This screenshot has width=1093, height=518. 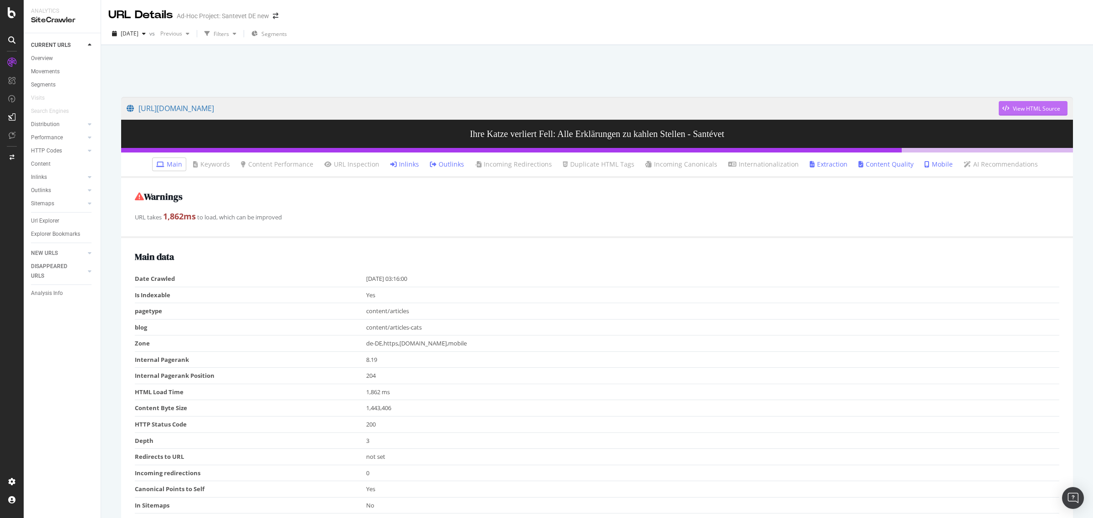 I want to click on td: HTTP Status Code, so click(x=250, y=425).